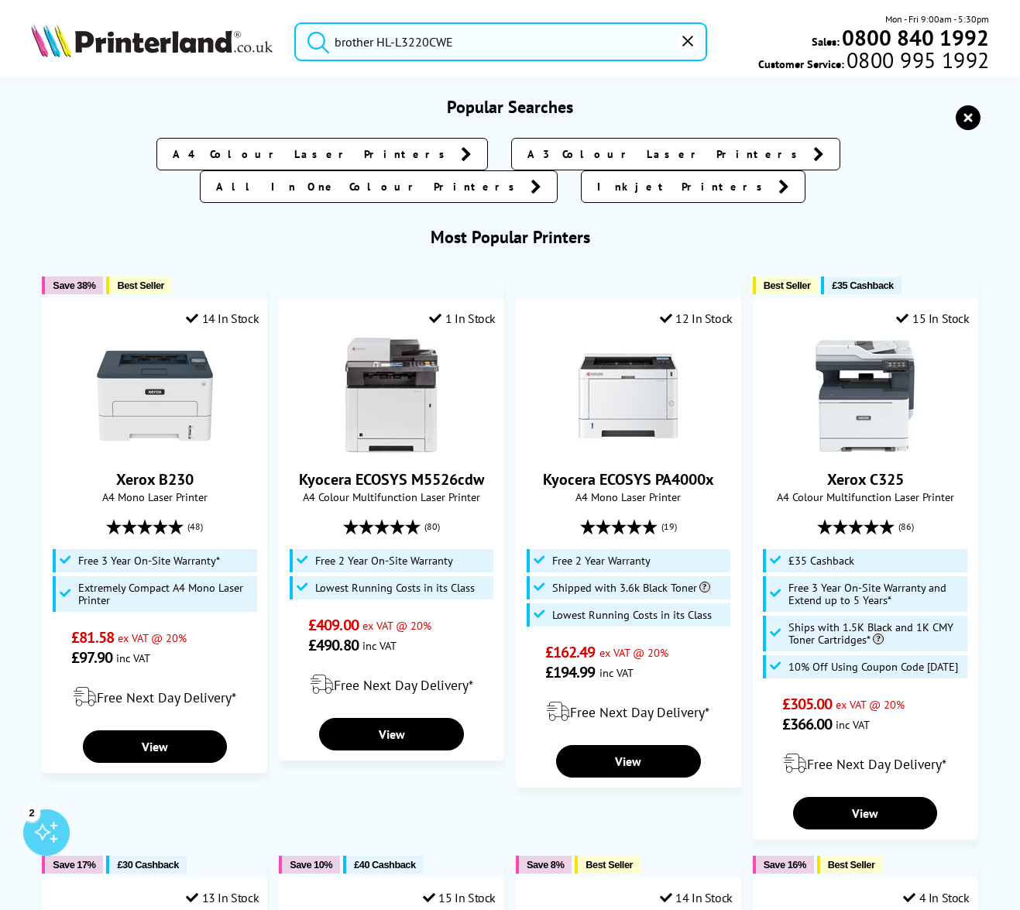 This screenshot has height=910, width=1020. I want to click on button: £30 Cashback, so click(146, 864).